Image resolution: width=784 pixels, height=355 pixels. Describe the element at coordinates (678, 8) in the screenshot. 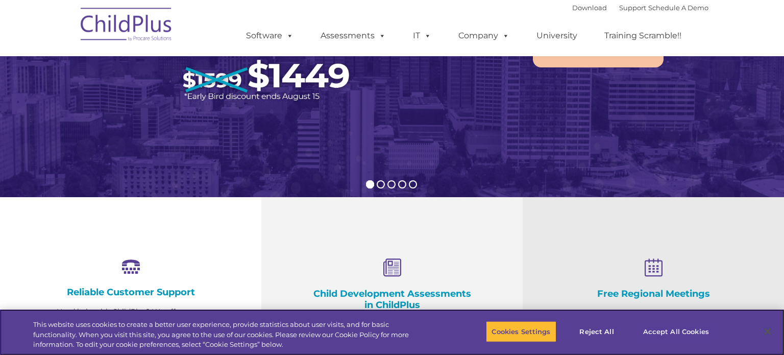

I see `a: Schedule A Demo` at that location.